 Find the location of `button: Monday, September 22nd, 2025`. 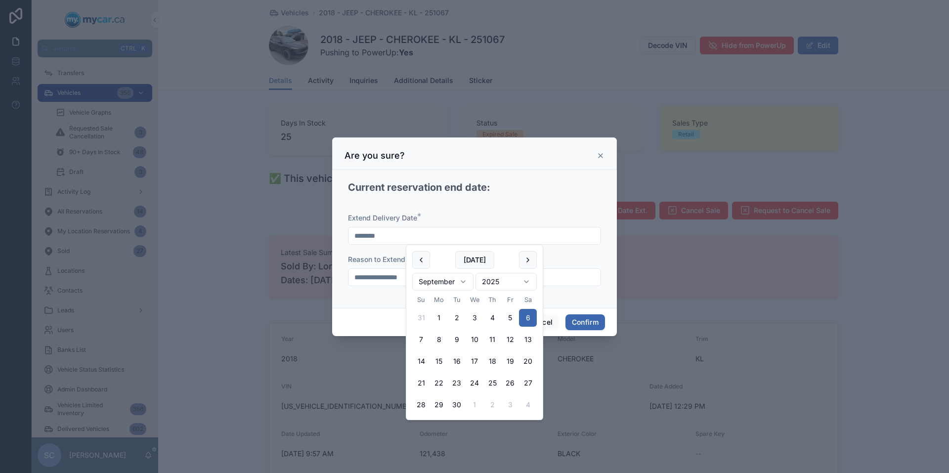

button: Monday, September 22nd, 2025 is located at coordinates (439, 383).